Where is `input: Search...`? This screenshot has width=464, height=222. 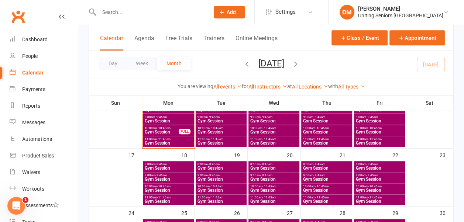
input: Search... is located at coordinates (150, 12).